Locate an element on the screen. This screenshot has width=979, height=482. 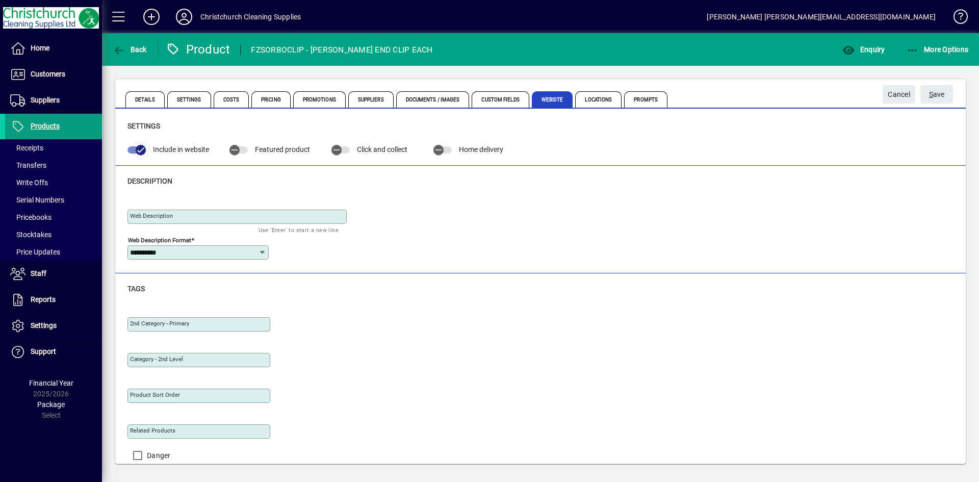
span: Price Updates is located at coordinates (35, 252).